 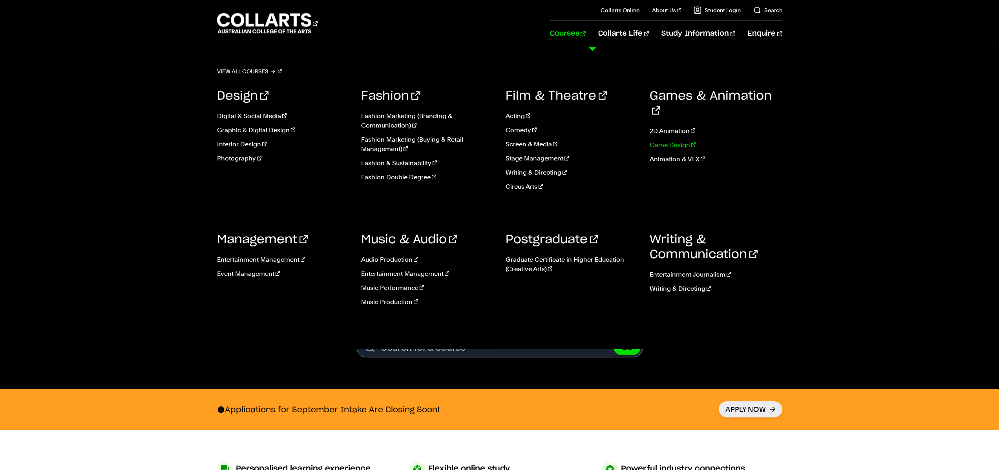 What do you see at coordinates (328, 410) in the screenshot?
I see `p: Applications for September Intake Are Closing Soon!` at bounding box center [328, 410].